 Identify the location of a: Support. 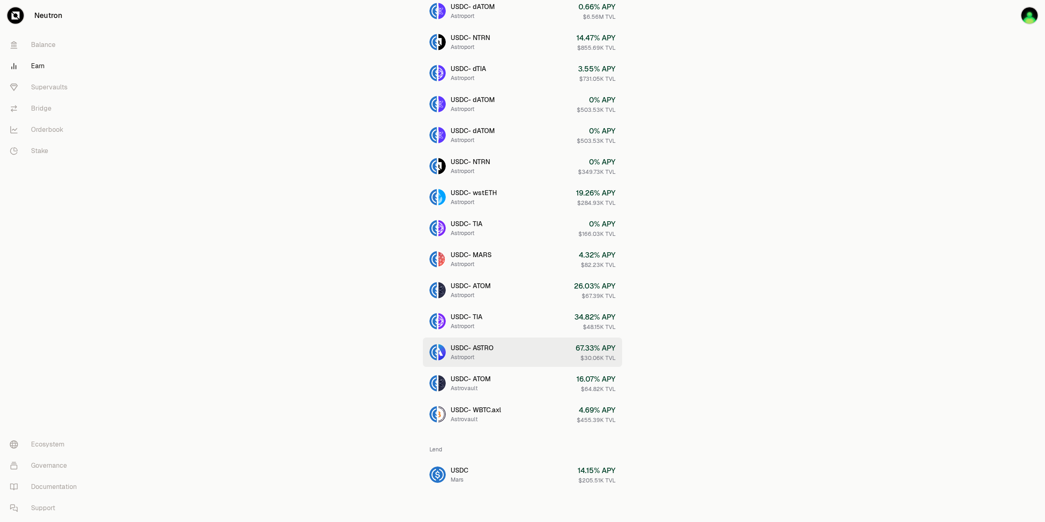
(46, 508).